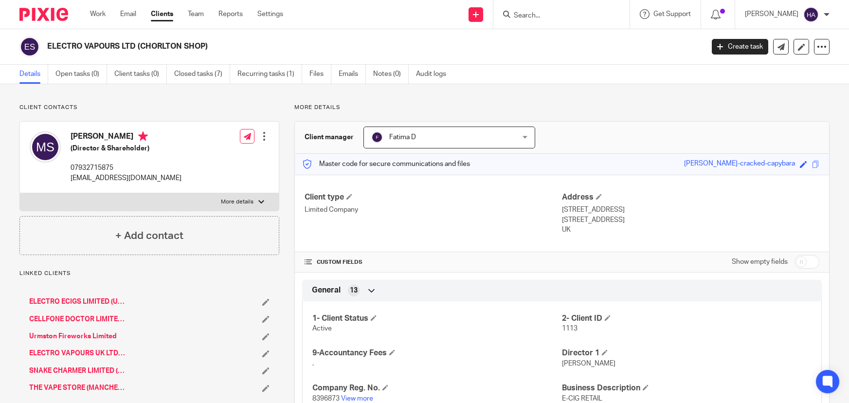  I want to click on input: Search, so click(557, 16).